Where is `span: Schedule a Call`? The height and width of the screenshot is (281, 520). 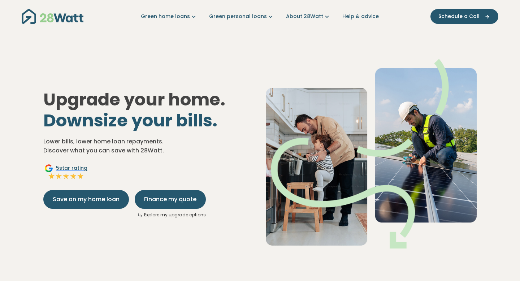
span: Schedule a Call is located at coordinates (459, 16).